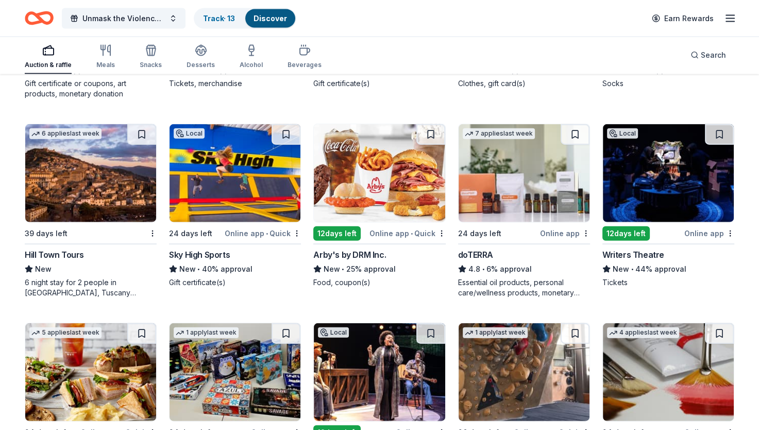 The image size is (759, 430). What do you see at coordinates (46, 233) in the screenshot?
I see `div: 39 days left` at bounding box center [46, 233].